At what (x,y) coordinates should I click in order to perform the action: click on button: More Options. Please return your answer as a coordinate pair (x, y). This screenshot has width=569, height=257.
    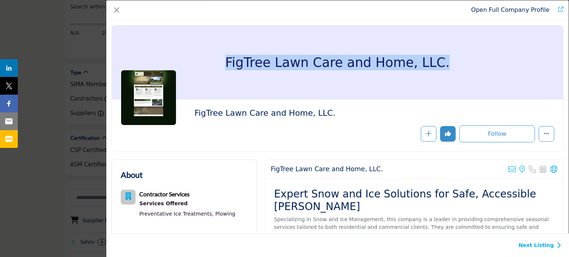
    Looking at the image, I should click on (546, 134).